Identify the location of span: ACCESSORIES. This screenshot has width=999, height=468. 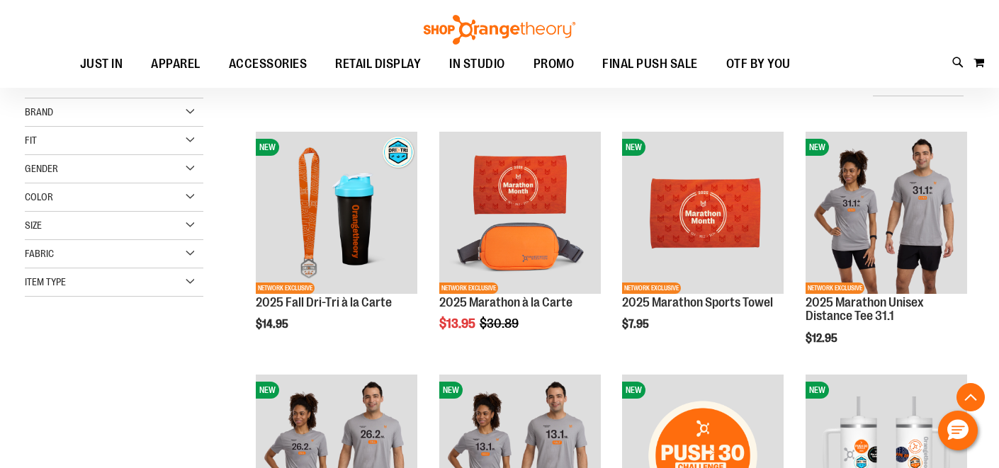
(268, 64).